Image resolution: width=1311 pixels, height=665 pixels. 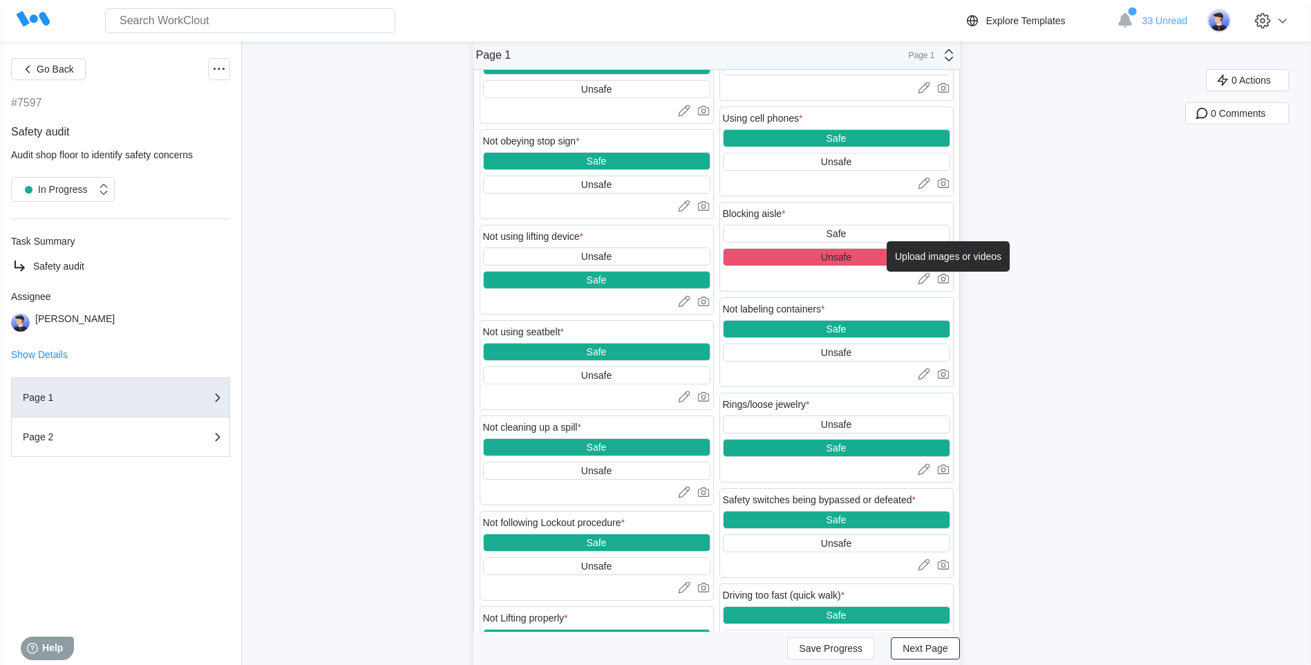 I want to click on button: 0 Comments, so click(x=1237, y=113).